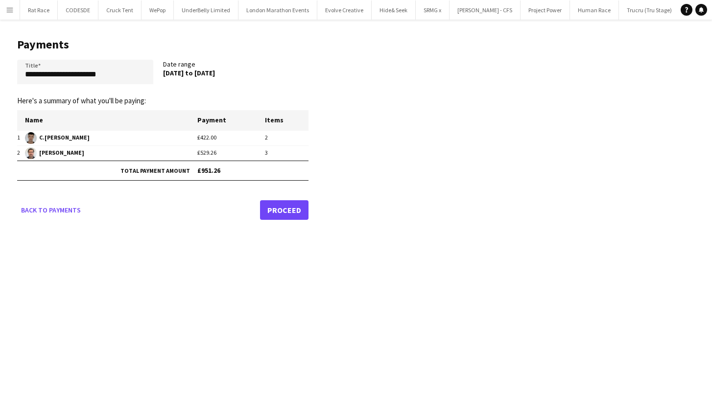 Image resolution: width=712 pixels, height=399 pixels. Describe the element at coordinates (649, 10) in the screenshot. I see `button: Trucru (Tru Stage)` at that location.